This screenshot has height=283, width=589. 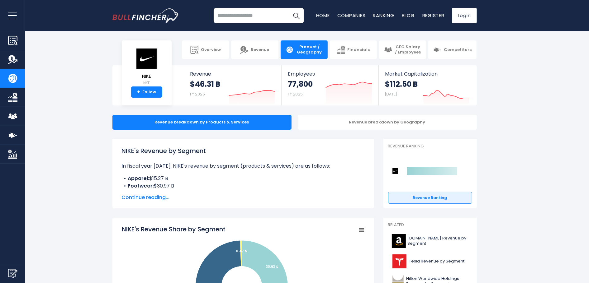 I want to click on span: NIKE, so click(x=147, y=76).